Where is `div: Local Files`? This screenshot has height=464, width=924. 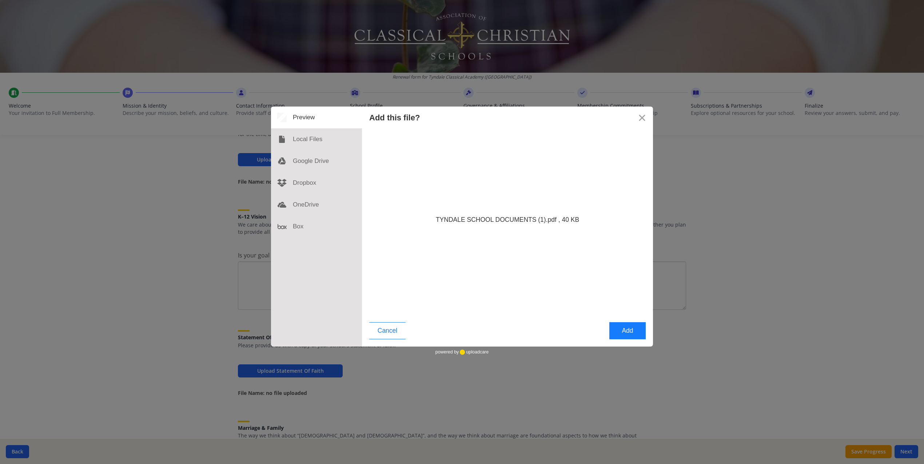
div: Local Files is located at coordinates (316, 139).